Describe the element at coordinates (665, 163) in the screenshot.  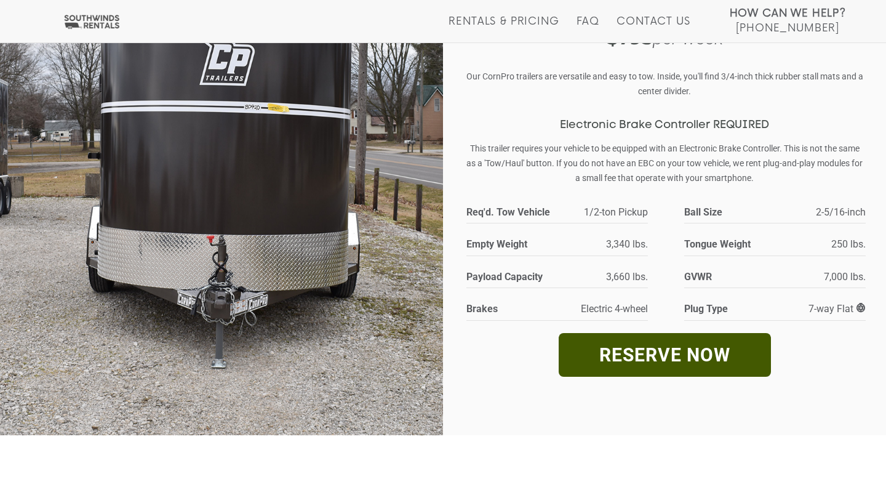
I see `p: This trailer requires your vehicle to be equipped with an Electronic Brake Controller. This is no...` at that location.